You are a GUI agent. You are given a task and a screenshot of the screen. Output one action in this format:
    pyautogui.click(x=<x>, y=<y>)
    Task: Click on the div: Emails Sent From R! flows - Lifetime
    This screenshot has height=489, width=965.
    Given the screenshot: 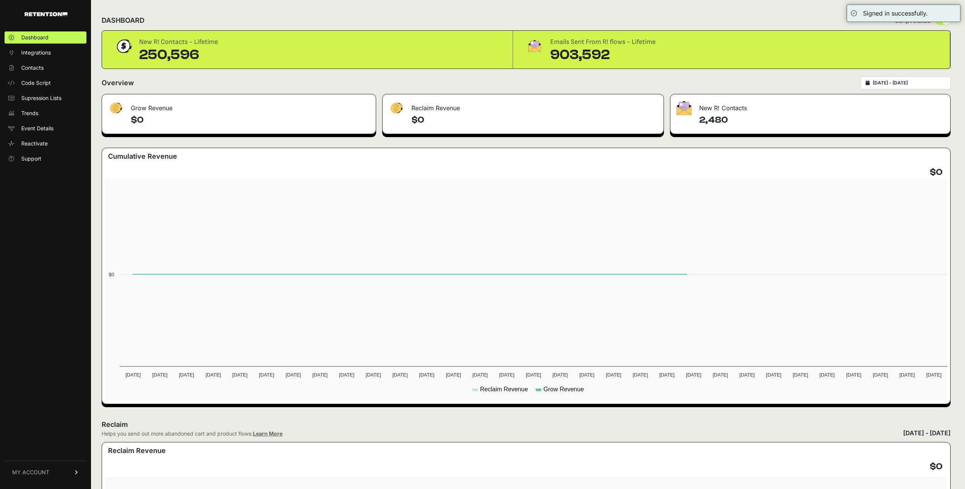 What is the action you would take?
    pyautogui.click(x=603, y=42)
    